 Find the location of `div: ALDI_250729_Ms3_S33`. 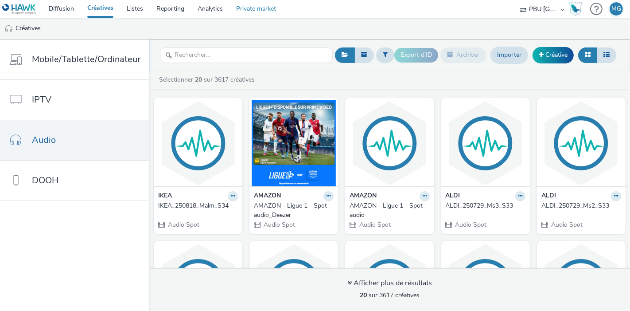

div: ALDI_250729_Ms3_S33 is located at coordinates (484, 206).